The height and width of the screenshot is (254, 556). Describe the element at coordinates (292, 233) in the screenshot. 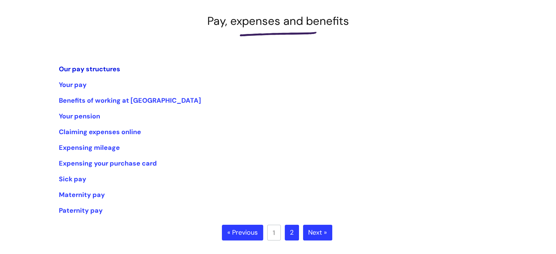

I see `a: 2` at that location.